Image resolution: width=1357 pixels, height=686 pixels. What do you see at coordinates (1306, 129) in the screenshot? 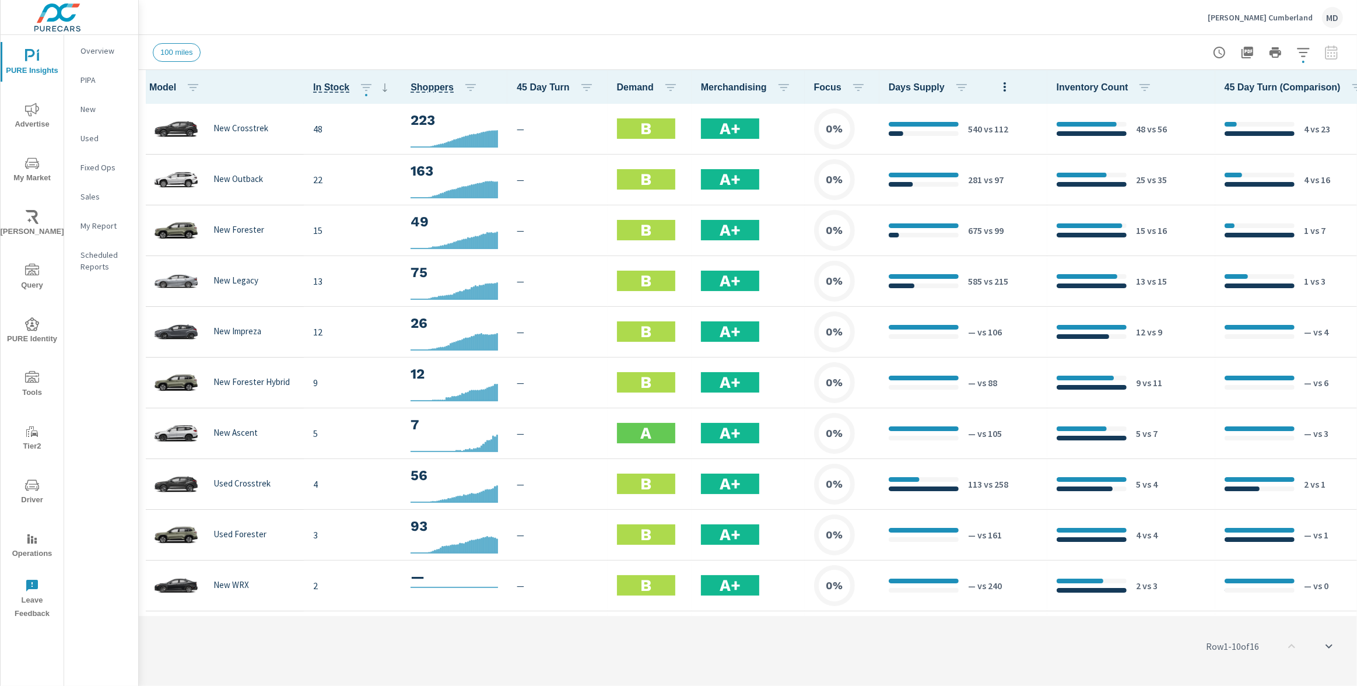
I see `p: 4` at bounding box center [1306, 129].